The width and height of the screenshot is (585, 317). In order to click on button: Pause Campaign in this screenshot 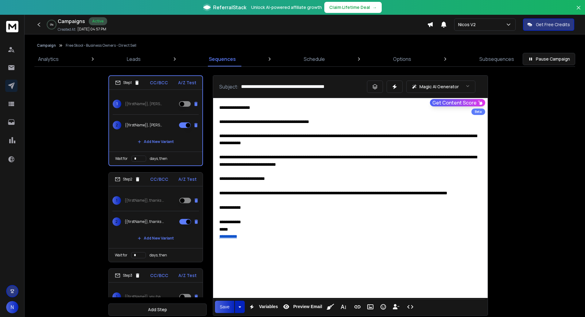, I will do `click(549, 59)`.